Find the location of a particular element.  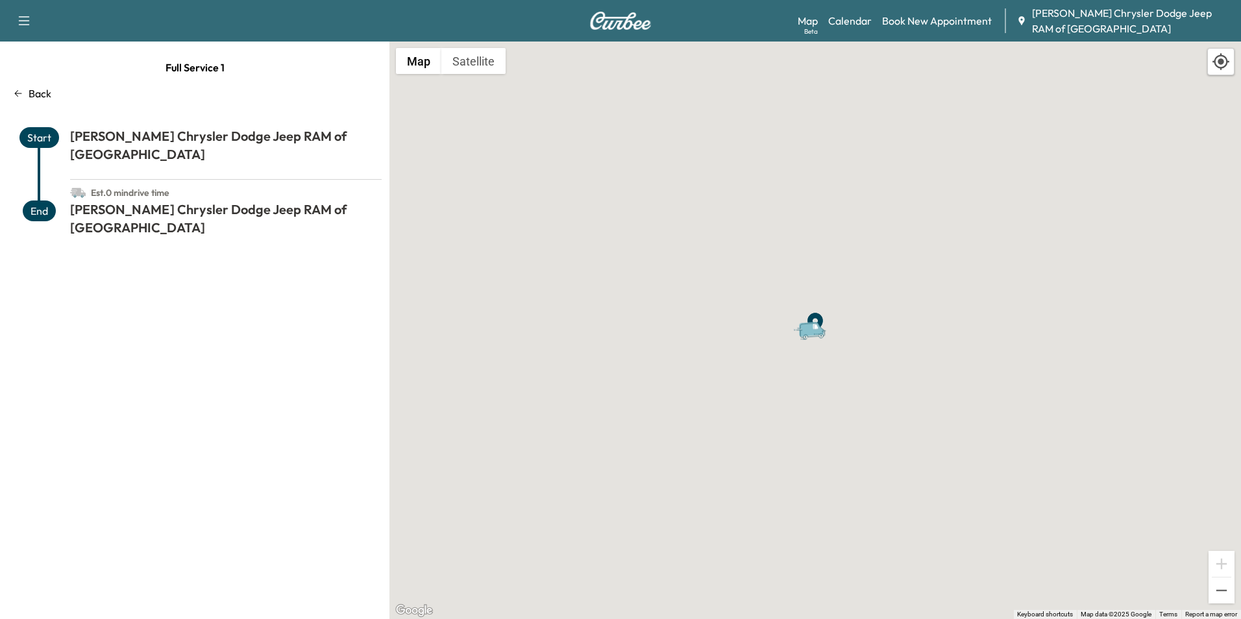

button: Show street map is located at coordinates (419, 61).